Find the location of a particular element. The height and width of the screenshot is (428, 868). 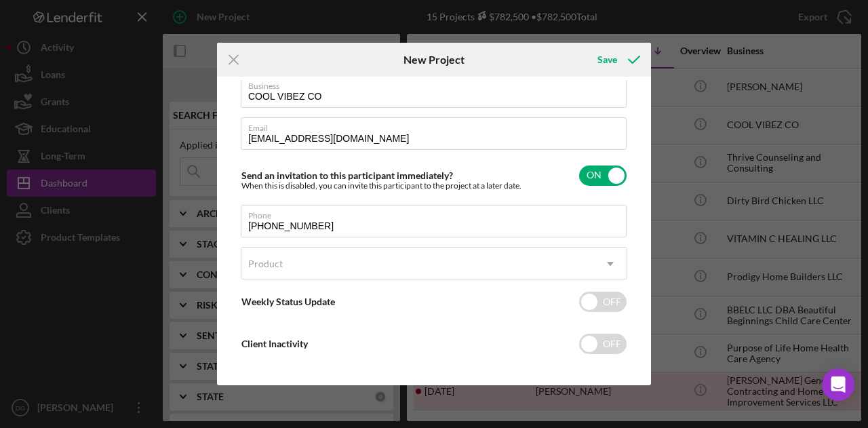

label: Client Inactivity is located at coordinates (275, 343).